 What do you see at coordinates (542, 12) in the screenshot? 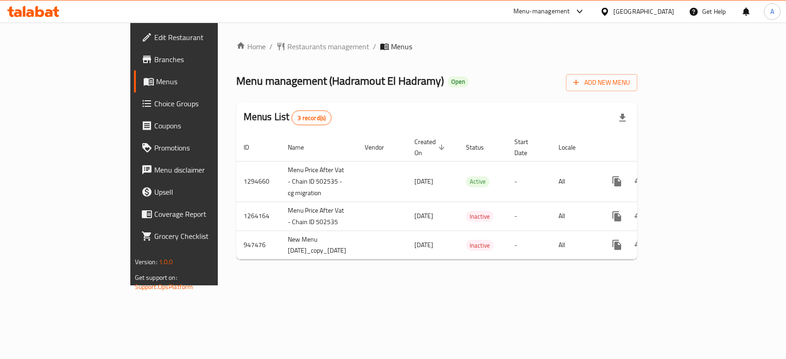
I see `div: Menu-management` at bounding box center [542, 12].